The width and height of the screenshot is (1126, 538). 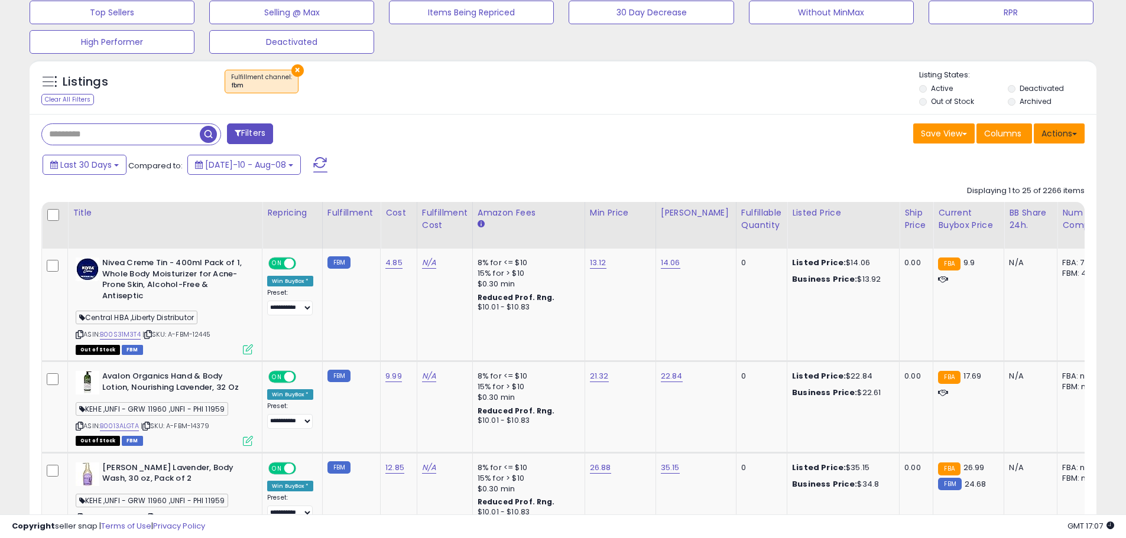 What do you see at coordinates (261, 82) in the screenshot?
I see `span: Fulfillment channel :` at bounding box center [261, 82].